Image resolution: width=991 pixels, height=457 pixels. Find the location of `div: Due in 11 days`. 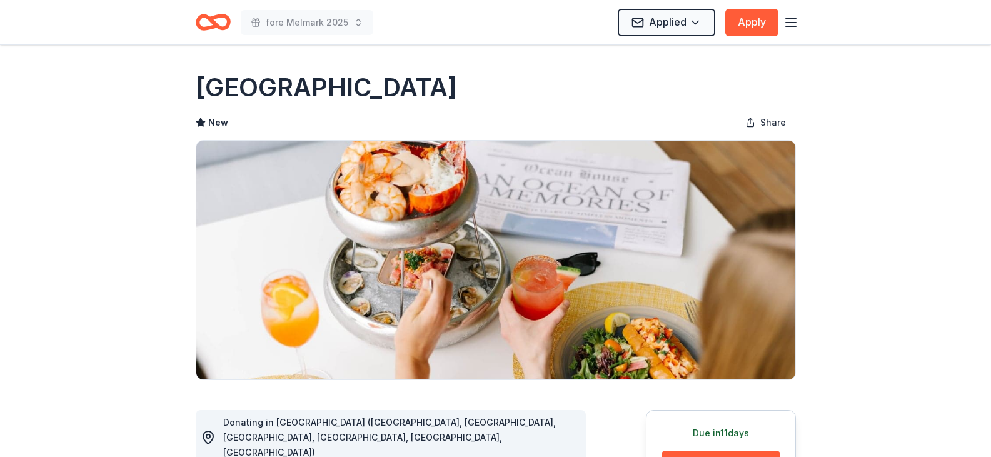

div: Due in 11 days is located at coordinates (721, 433).